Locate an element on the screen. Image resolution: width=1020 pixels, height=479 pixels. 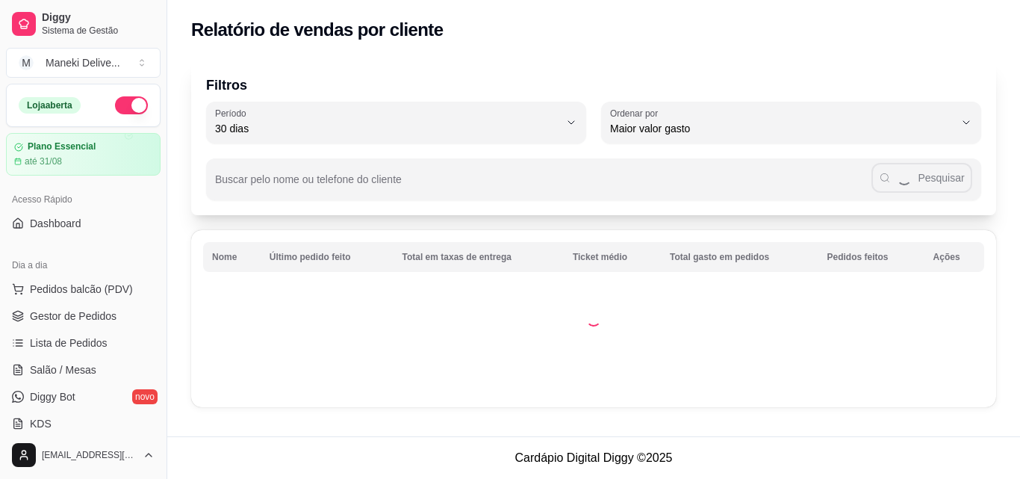
label: Período is located at coordinates (233, 113).